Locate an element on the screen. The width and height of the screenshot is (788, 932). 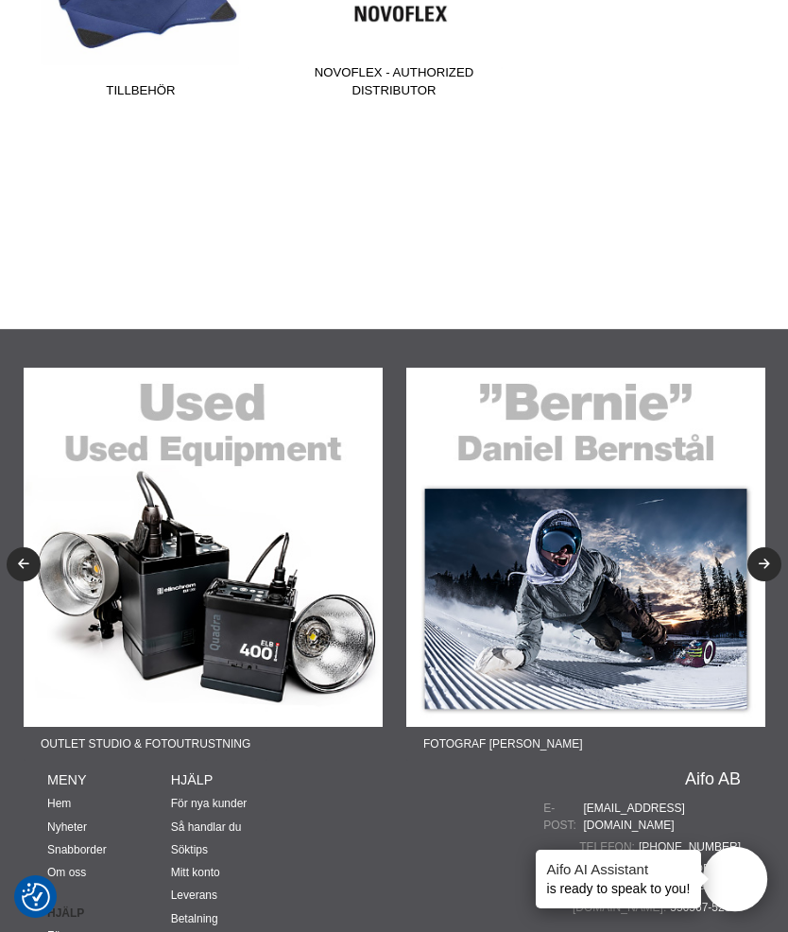
a: Annons:22-03F banner-sidfot-used.jpgOutlet Studio & Fotoutrustning is located at coordinates (203, 564).